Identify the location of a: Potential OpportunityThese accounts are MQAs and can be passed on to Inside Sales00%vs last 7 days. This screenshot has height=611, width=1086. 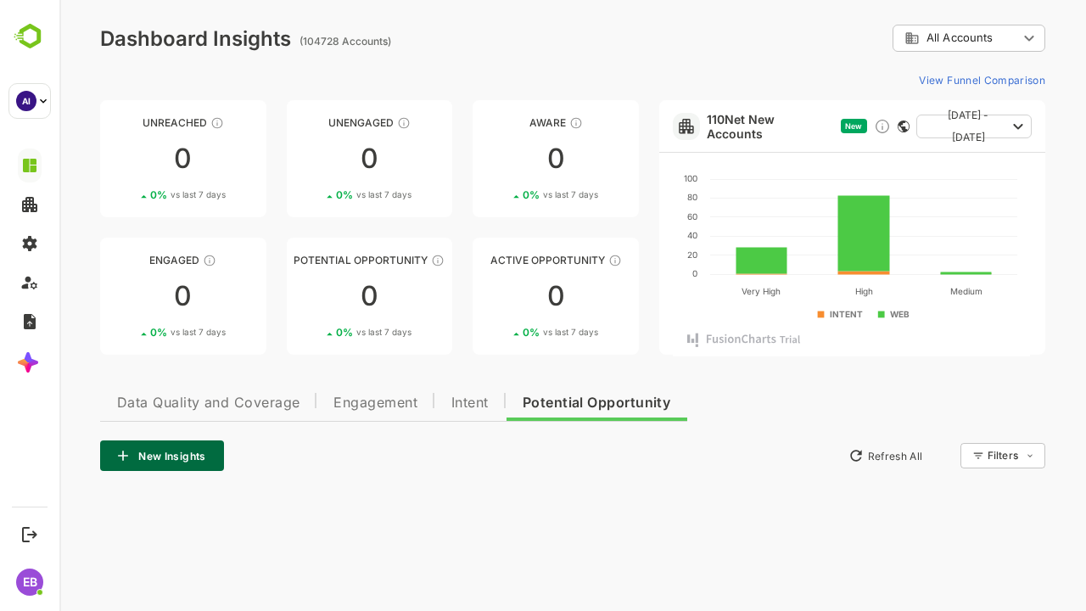
(311, 296).